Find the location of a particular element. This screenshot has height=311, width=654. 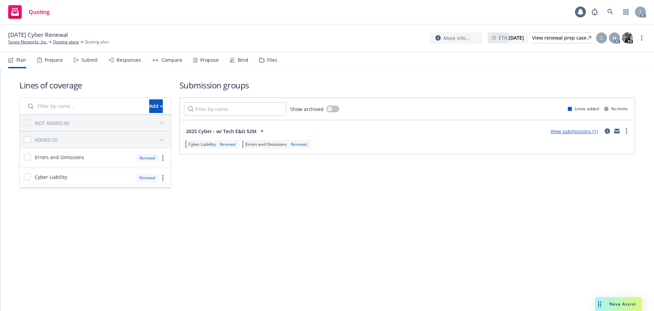

span: 2025 Cyber - w/ Tech E&O $2M is located at coordinates (221, 131).